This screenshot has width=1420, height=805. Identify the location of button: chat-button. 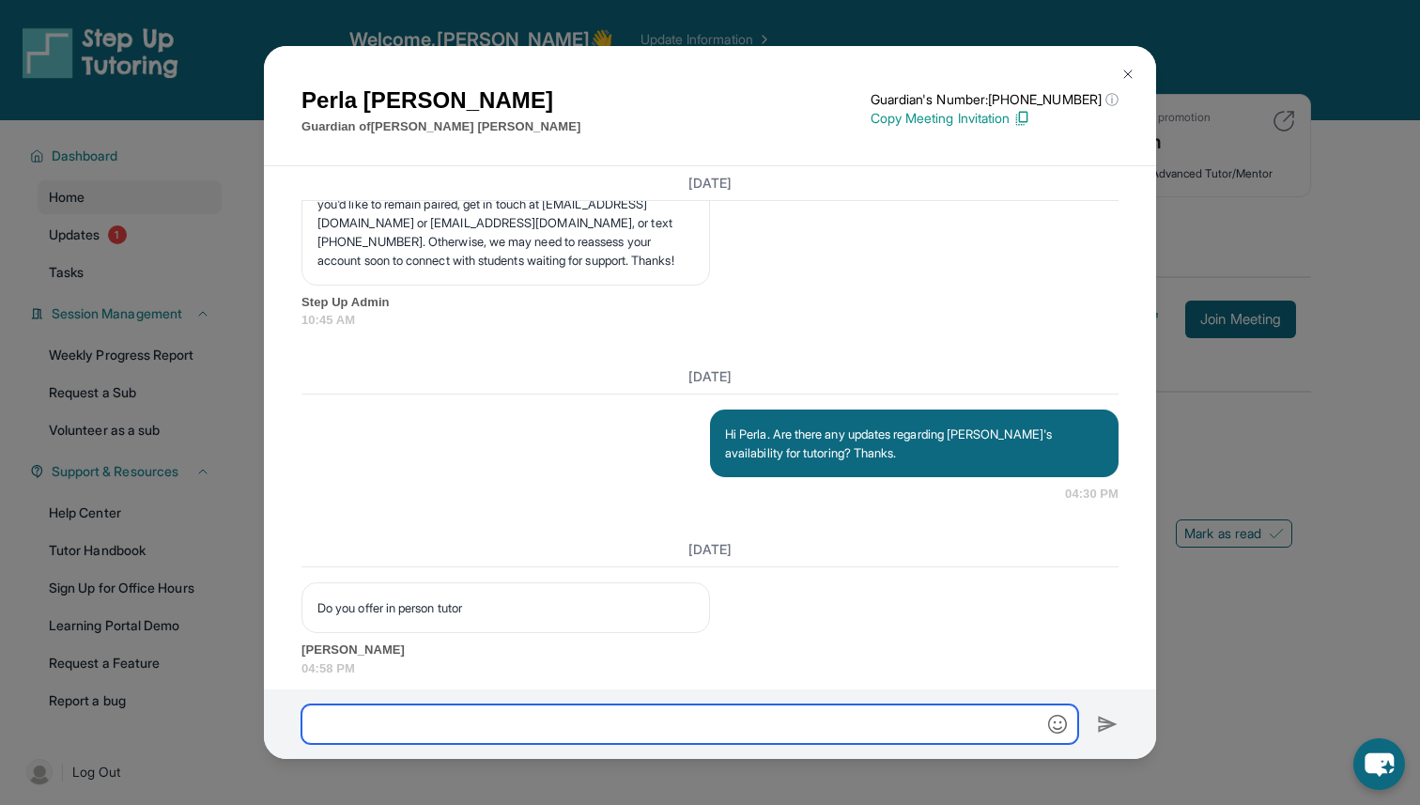
(1379, 764).